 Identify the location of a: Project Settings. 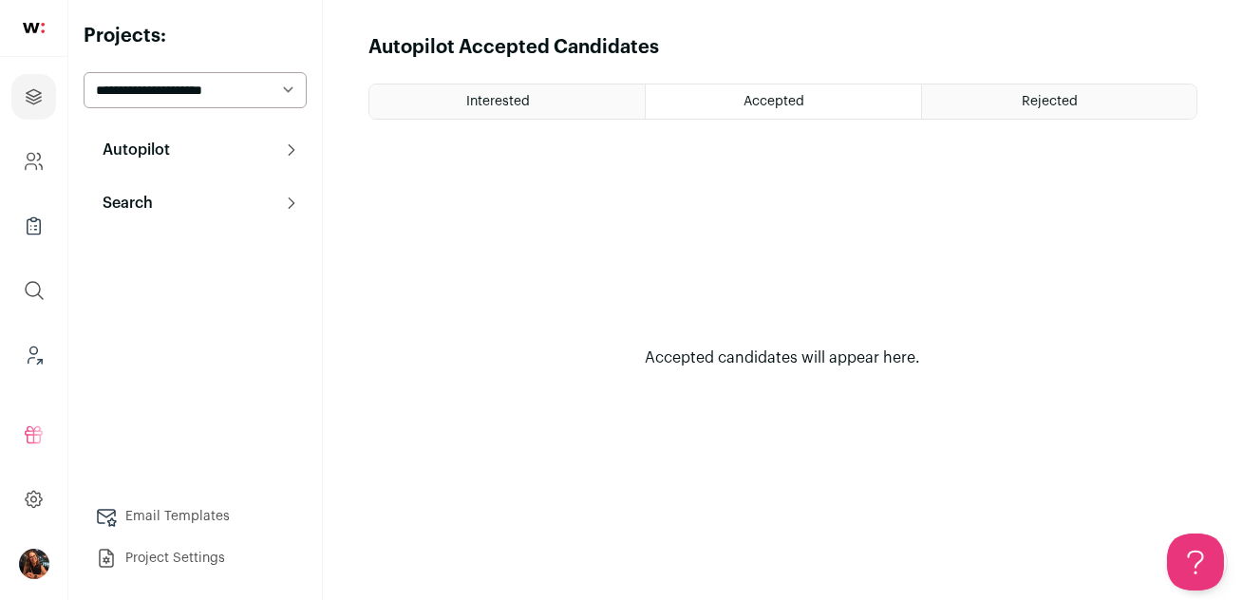
(195, 558).